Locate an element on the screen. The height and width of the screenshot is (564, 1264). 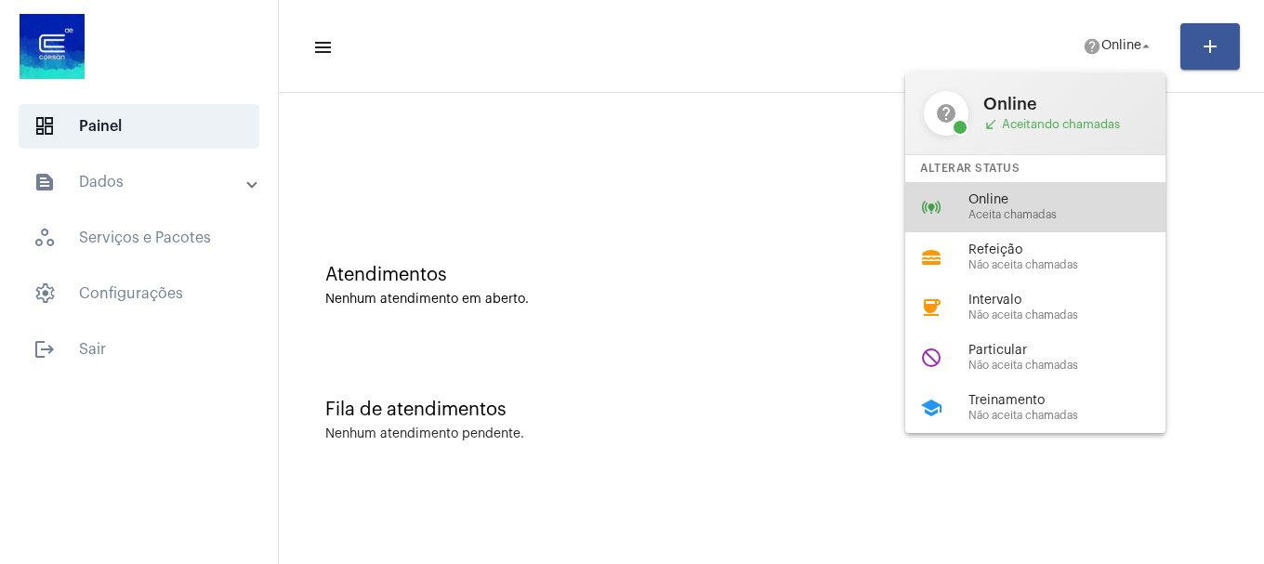
mat-icon: online_prediction is located at coordinates (931, 207).